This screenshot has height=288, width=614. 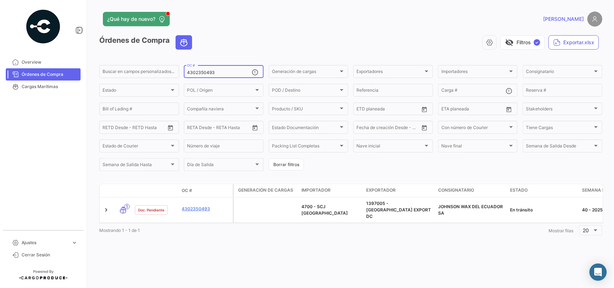 I want to click on datatable-header-cell: Consignatario, so click(x=471, y=191).